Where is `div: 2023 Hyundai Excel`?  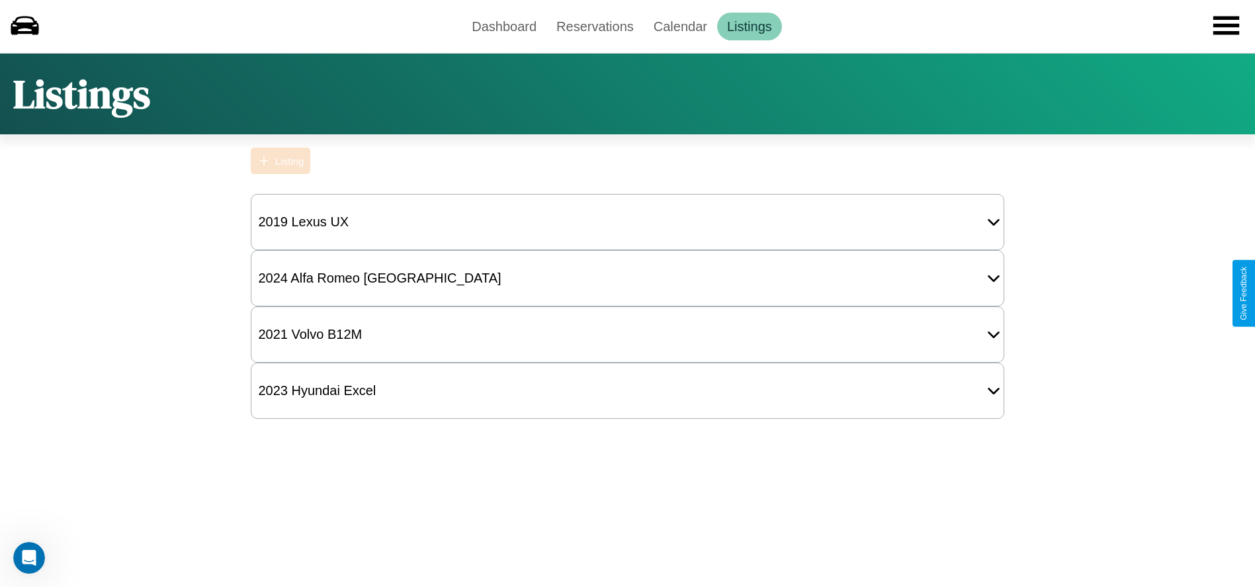 div: 2023 Hyundai Excel is located at coordinates (317, 390).